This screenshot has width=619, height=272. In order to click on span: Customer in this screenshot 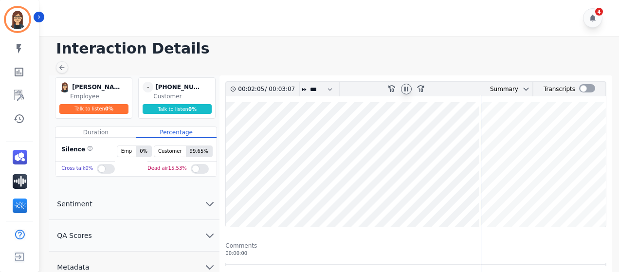, I will do `click(170, 151)`.